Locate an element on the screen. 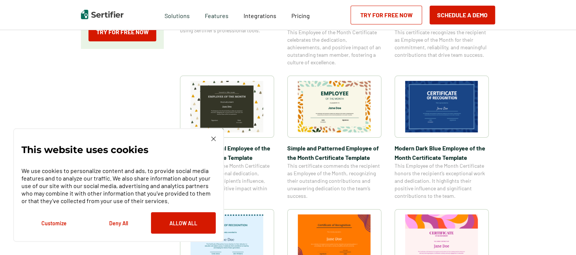  a: Pricing is located at coordinates (301, 15).